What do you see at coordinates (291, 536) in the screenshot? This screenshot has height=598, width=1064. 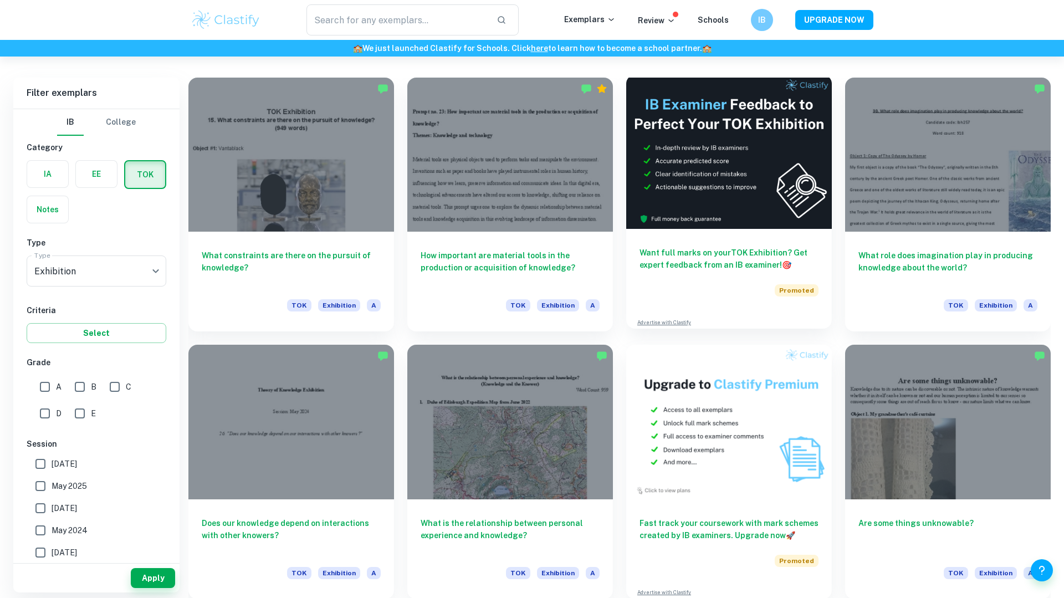 I see `h6: Does our knowledge depend on interactions with other knowers?` at bounding box center [291, 536].